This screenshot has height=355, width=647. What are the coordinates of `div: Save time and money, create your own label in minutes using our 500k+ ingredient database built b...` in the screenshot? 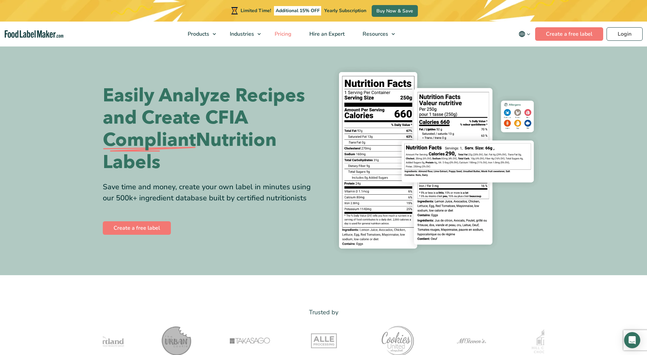 It's located at (211, 193).